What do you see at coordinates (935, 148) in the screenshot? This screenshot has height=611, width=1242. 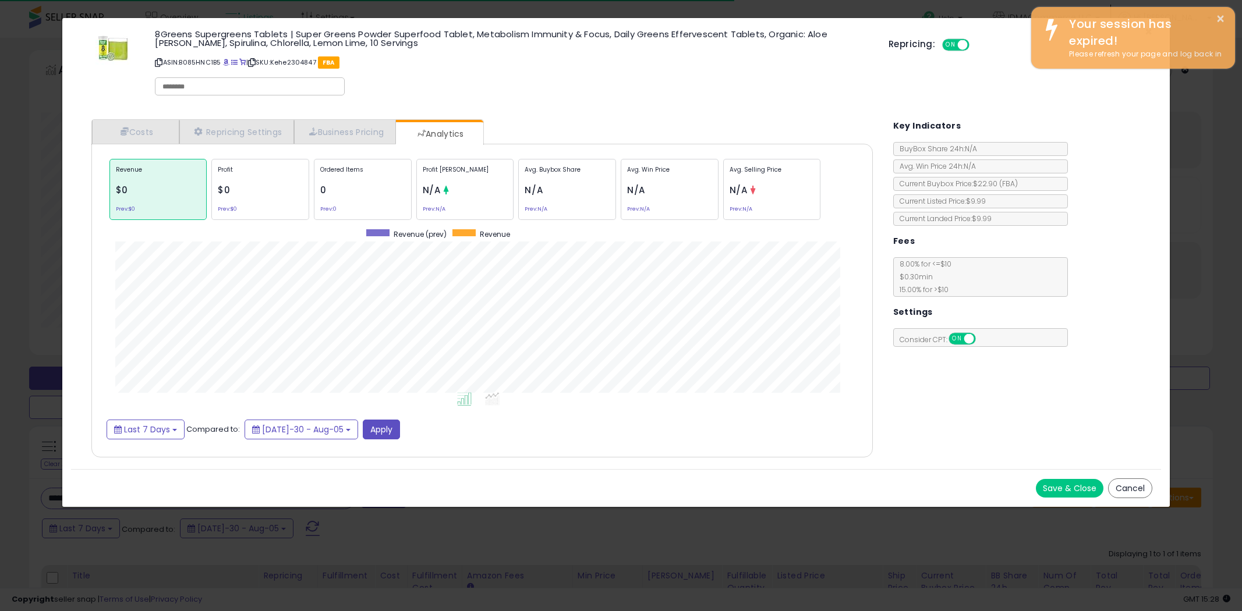 I see `span: BuyBox Share 24h: N/A` at bounding box center [935, 148].